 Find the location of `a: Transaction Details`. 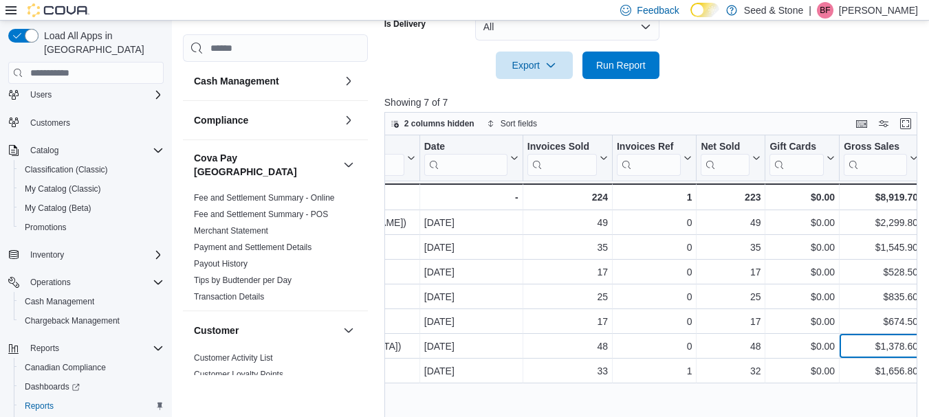

a: Transaction Details is located at coordinates (229, 297).